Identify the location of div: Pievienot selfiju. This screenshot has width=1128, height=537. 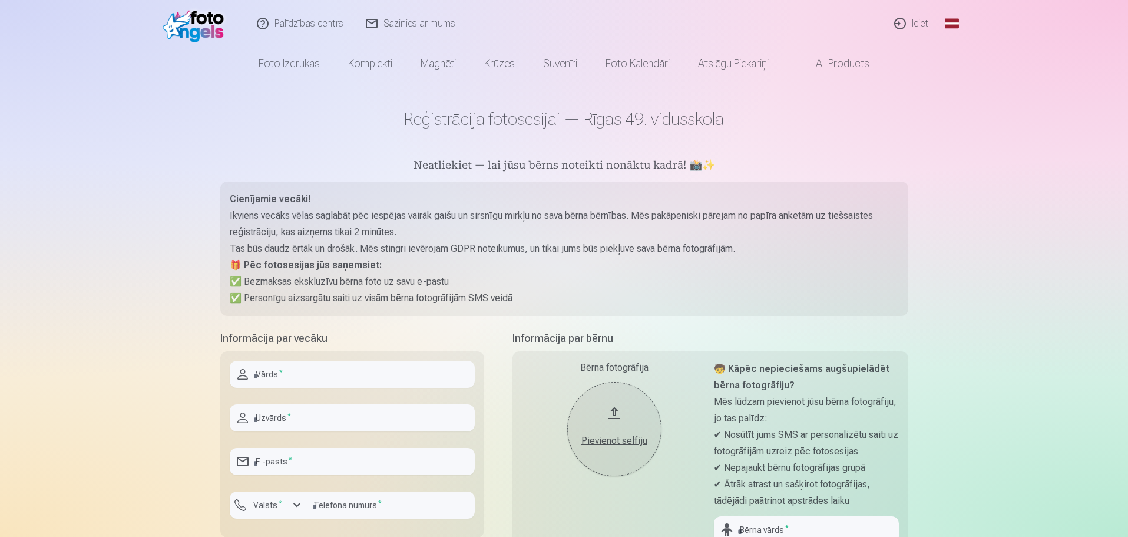
(615, 441).